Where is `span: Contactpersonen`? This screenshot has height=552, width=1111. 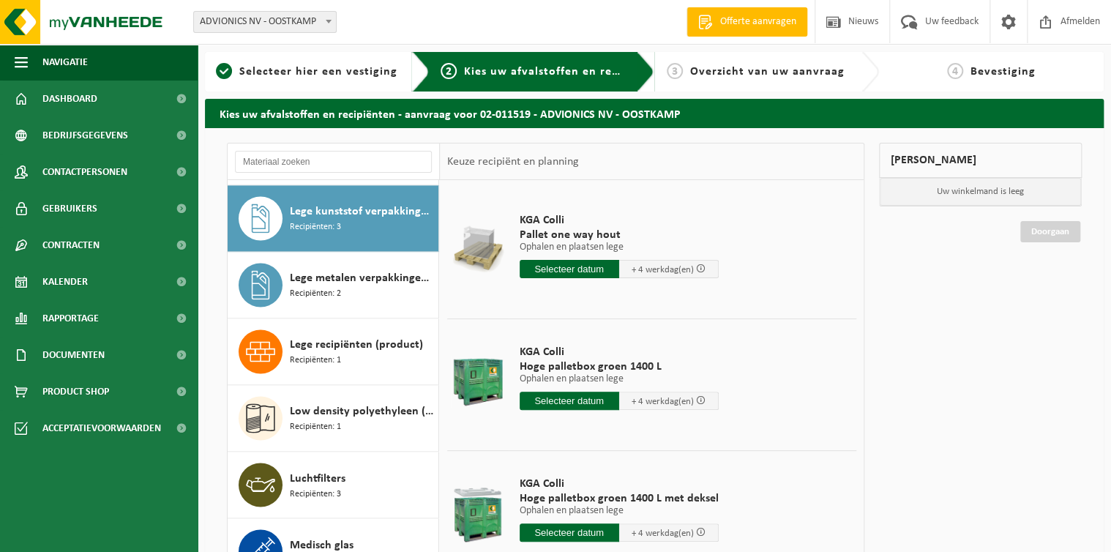 span: Contactpersonen is located at coordinates (85, 172).